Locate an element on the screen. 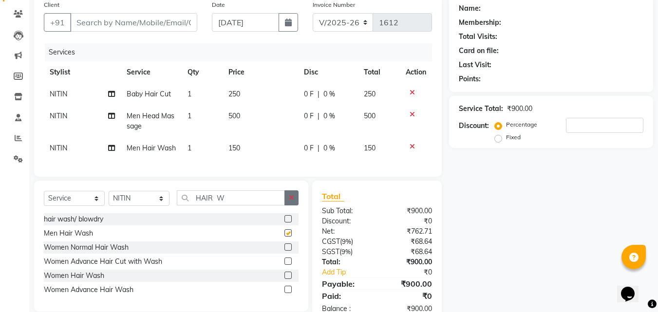 This screenshot has height=312, width=658. span: SGST is located at coordinates (331, 252).